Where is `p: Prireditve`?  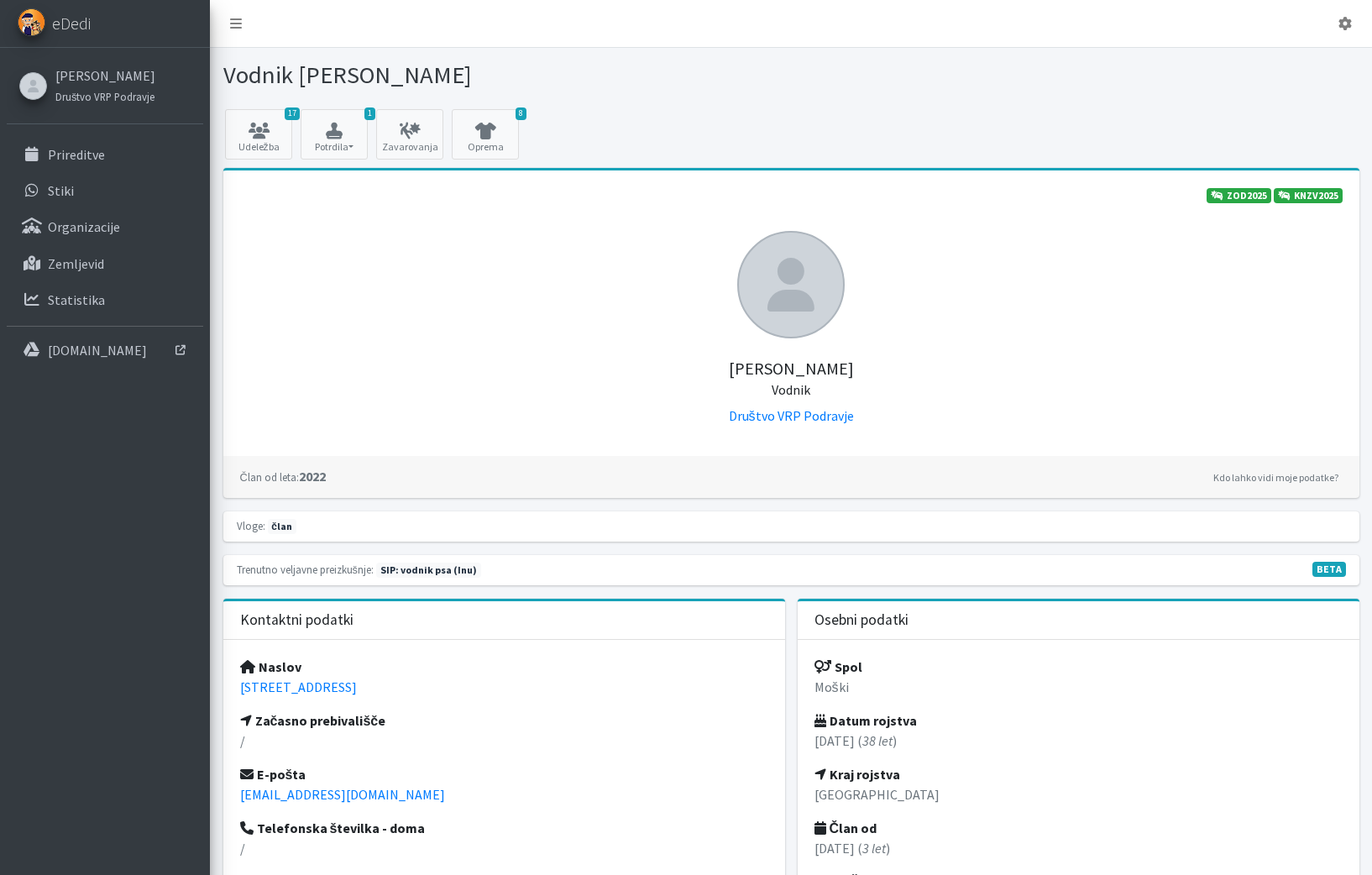 p: Prireditve is located at coordinates (77, 155).